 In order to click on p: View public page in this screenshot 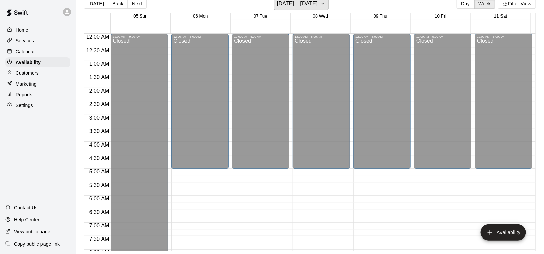, I will do `click(32, 232)`.